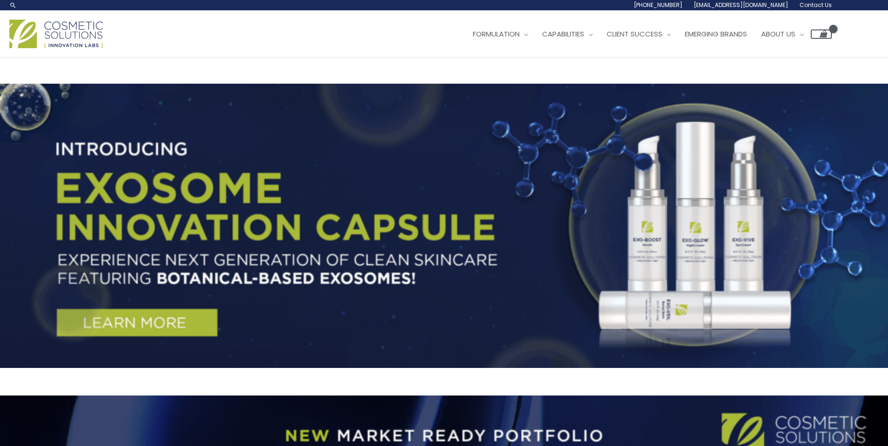  Describe the element at coordinates (645, 34) in the screenshot. I see `nav: Site Navigation` at that location.